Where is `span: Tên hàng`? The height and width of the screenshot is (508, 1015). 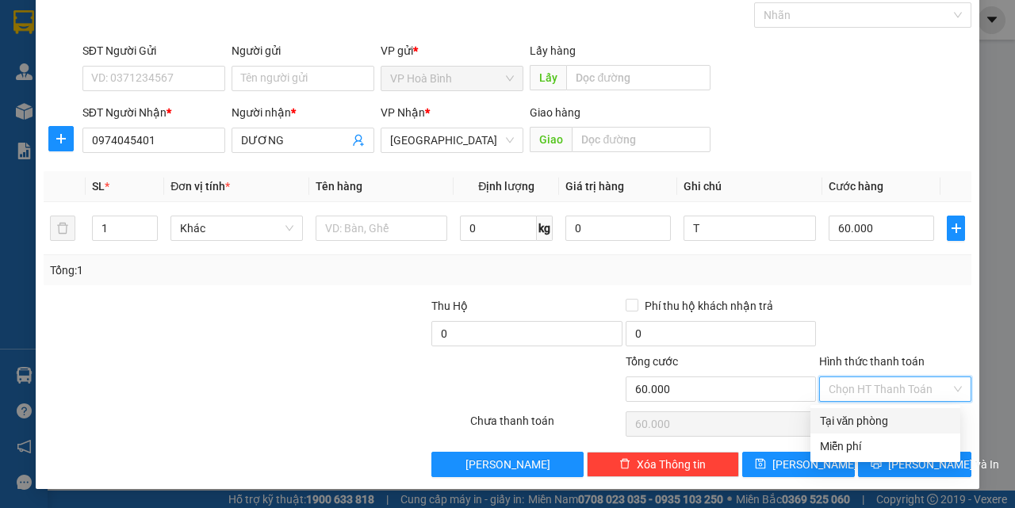 span: Tên hàng is located at coordinates (339, 186).